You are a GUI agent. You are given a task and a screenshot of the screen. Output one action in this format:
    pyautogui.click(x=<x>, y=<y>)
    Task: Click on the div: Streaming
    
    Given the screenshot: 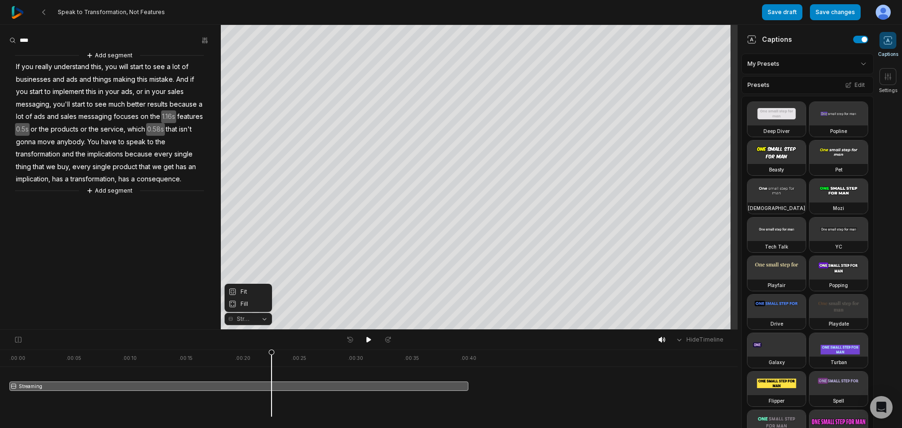 What is the action you would take?
    pyautogui.click(x=248, y=298)
    